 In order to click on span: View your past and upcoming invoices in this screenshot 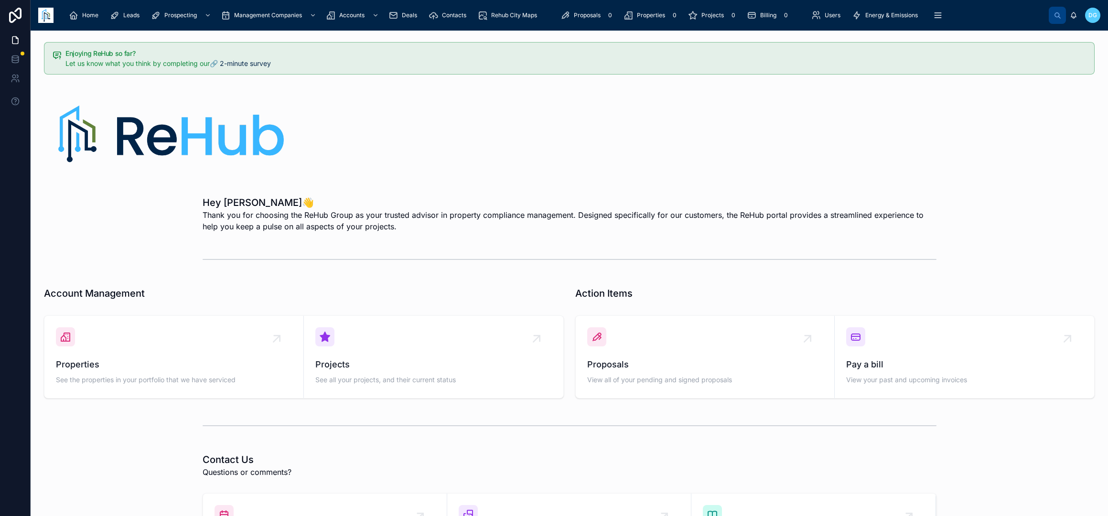, I will do `click(964, 380)`.